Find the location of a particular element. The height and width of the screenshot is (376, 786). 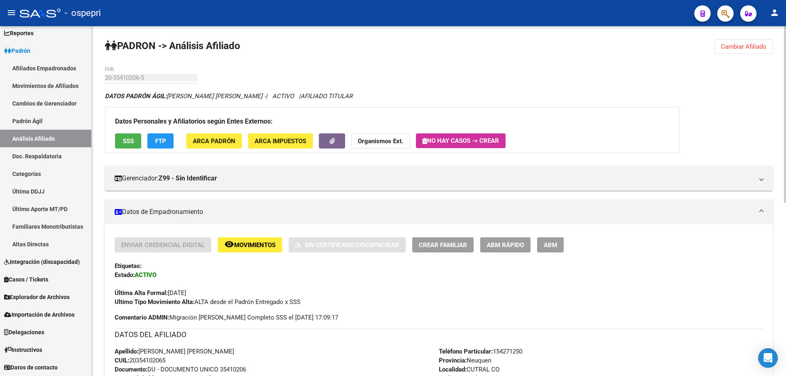

button: ARCA Impuestos is located at coordinates (280, 141).